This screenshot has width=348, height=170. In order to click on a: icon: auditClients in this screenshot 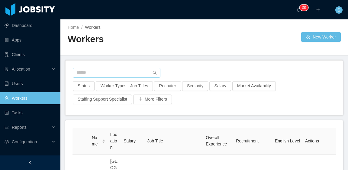, I will do `click(30, 54)`.